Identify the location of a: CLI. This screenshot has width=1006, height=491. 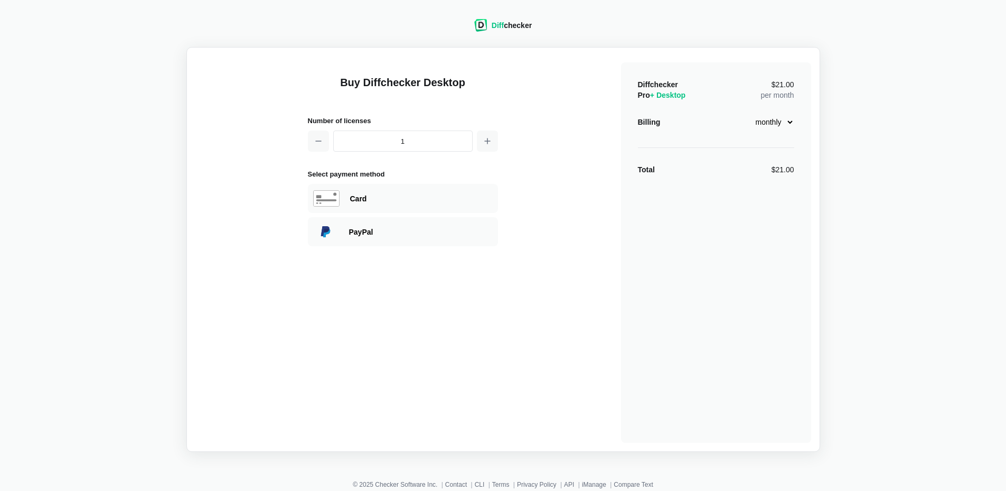
(479, 484).